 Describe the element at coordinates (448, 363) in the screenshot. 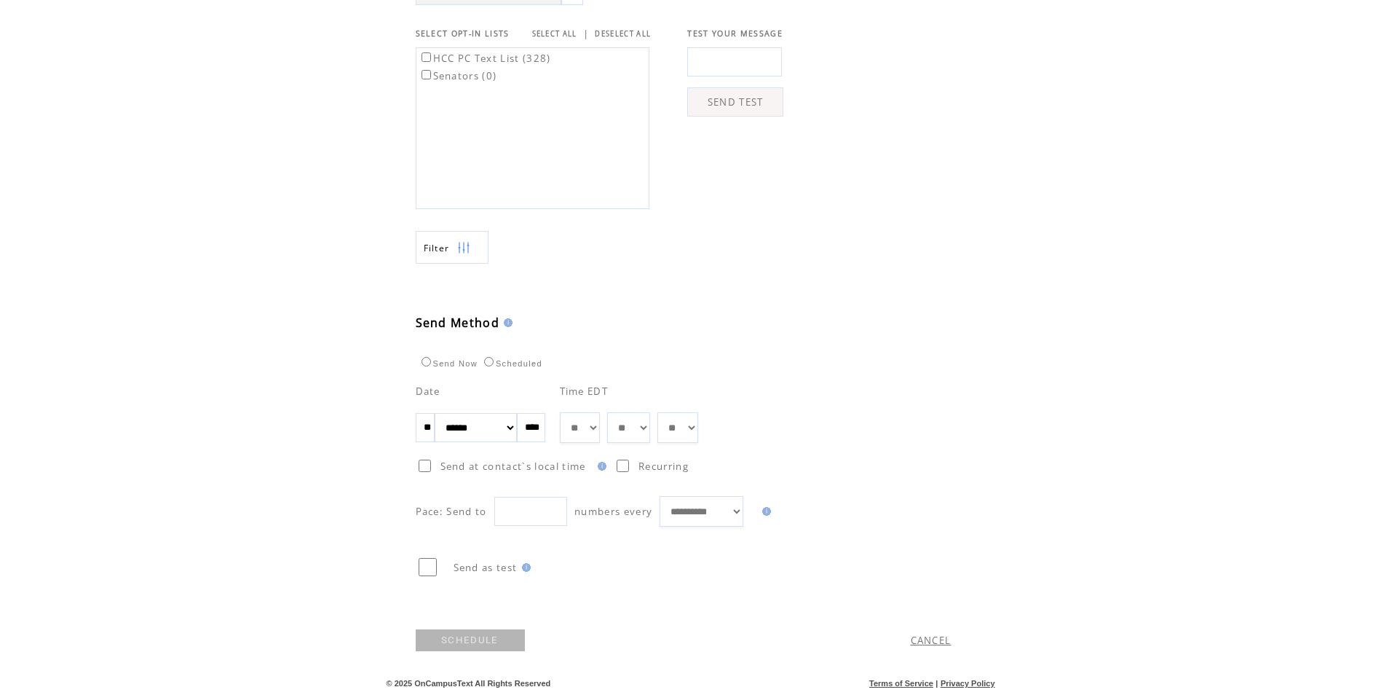

I see `label: Send Now` at that location.